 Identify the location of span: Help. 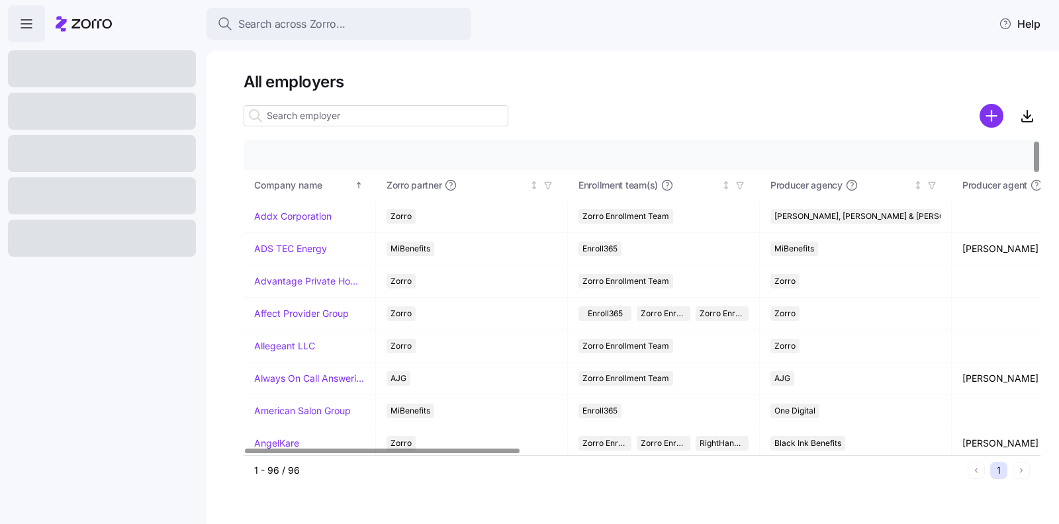
(1020, 24).